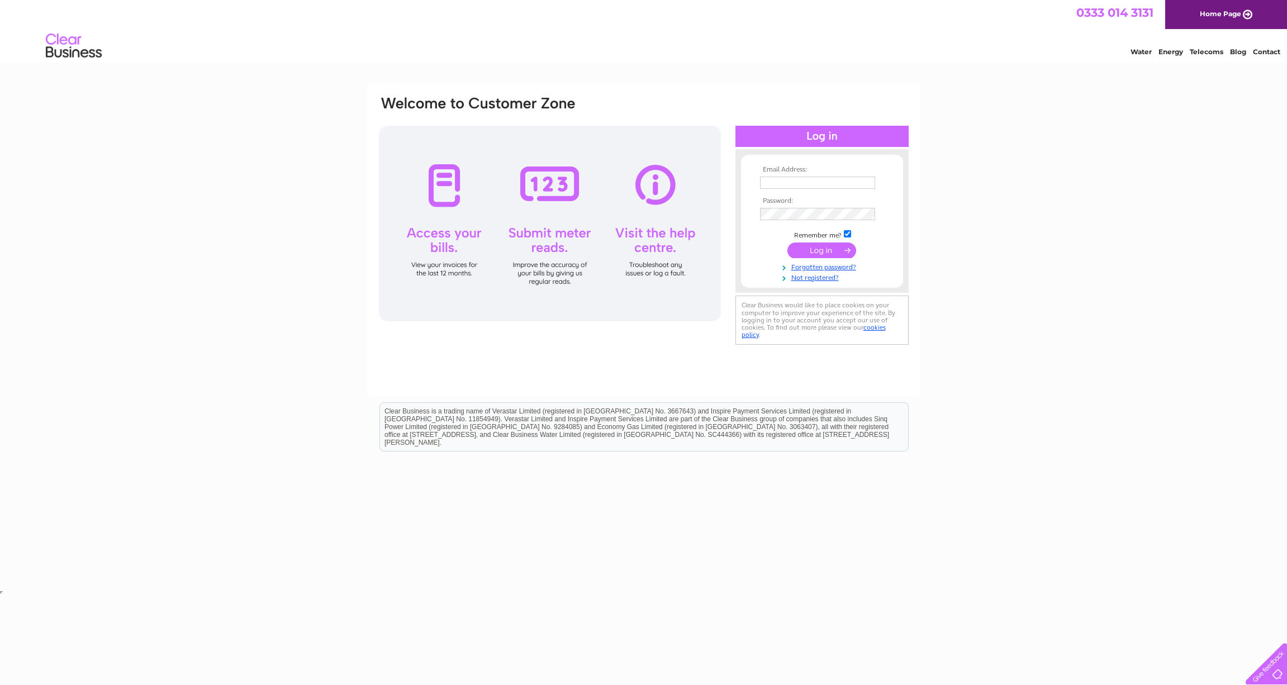  What do you see at coordinates (1207, 51) in the screenshot?
I see `a: Telecoms` at bounding box center [1207, 51].